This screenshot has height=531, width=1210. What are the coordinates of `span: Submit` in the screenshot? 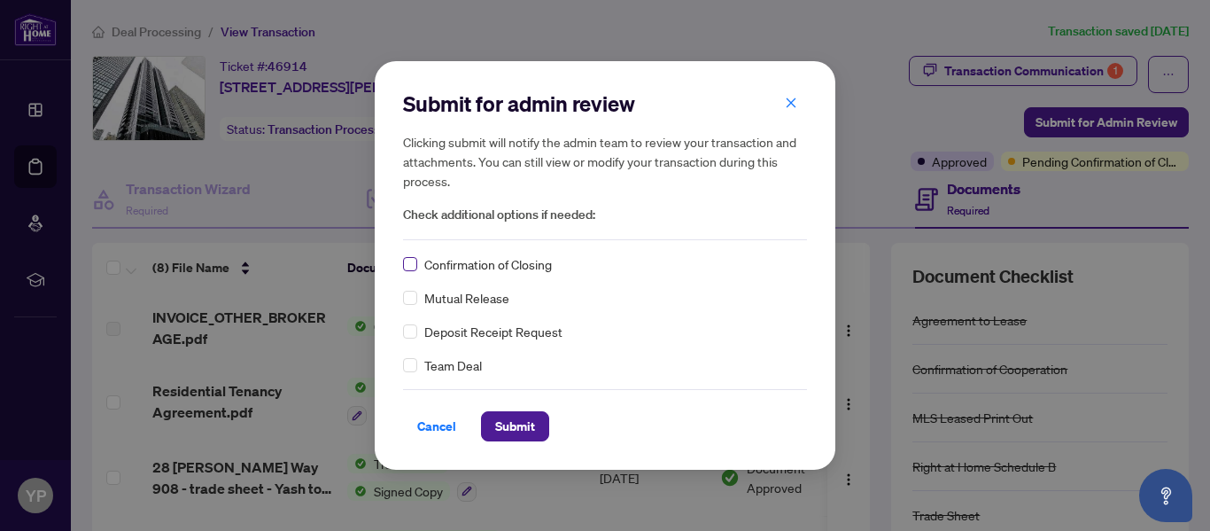 It's located at (515, 426).